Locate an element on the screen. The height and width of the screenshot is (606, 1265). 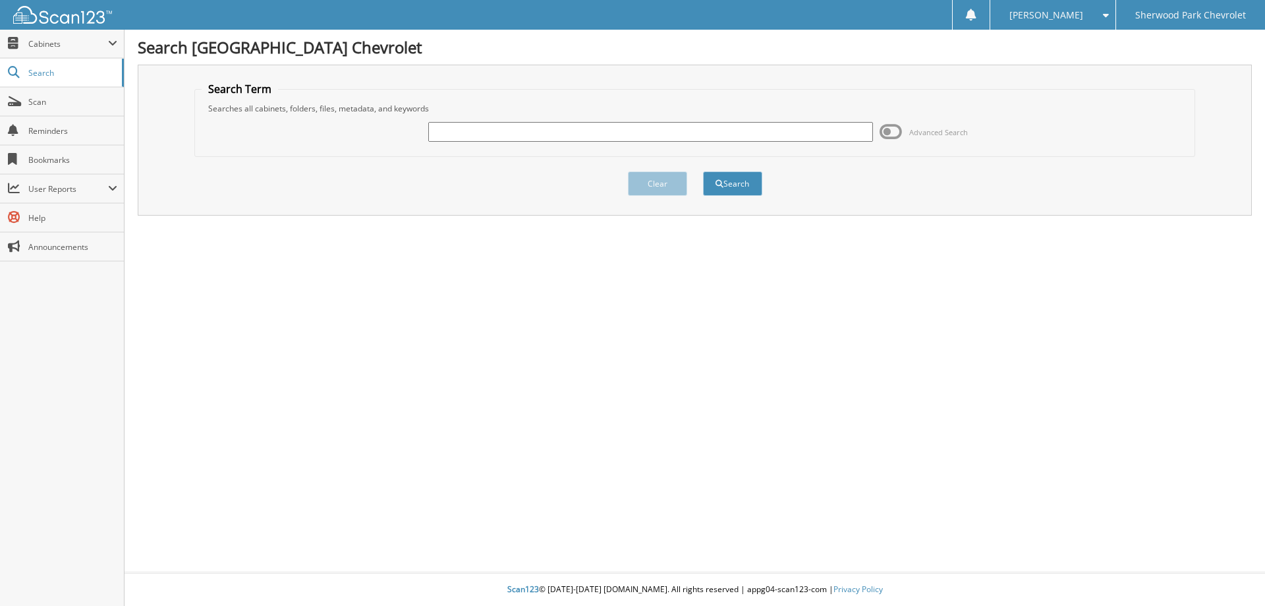
button: Search is located at coordinates (733, 183).